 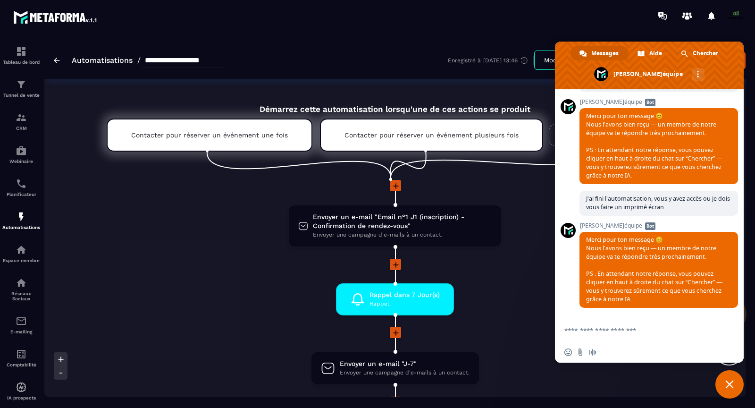 What do you see at coordinates (402, 221) in the screenshot?
I see `span: Envoyer un e-mail "Email n°1 J1 (inscription) - Confirmation de rendez-vous"` at bounding box center [402, 221].